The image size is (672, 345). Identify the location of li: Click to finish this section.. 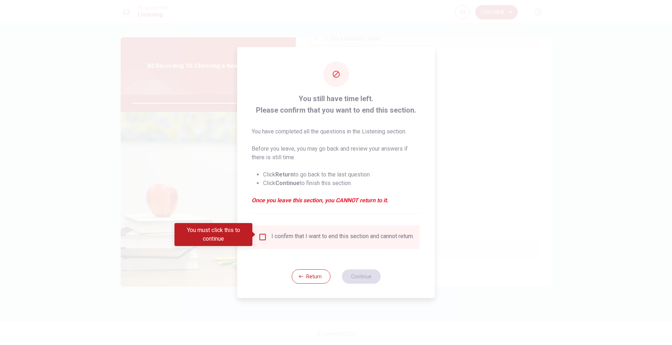
(342, 183).